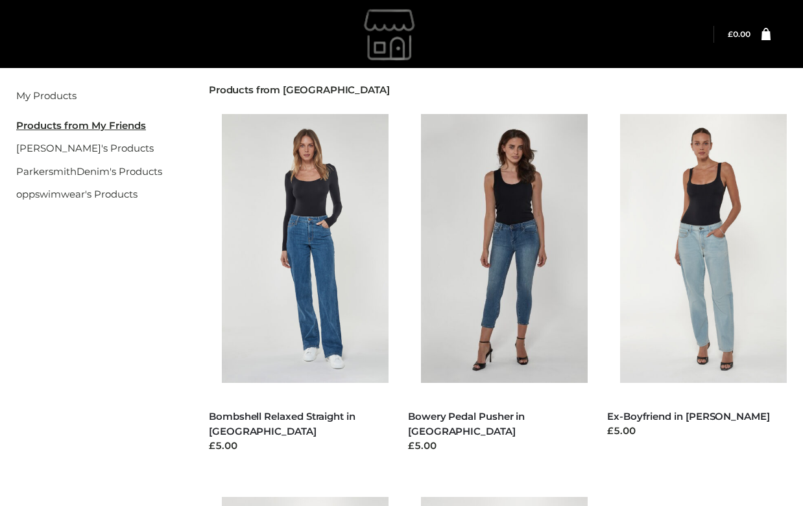 Image resolution: width=803 pixels, height=506 pixels. Describe the element at coordinates (77, 194) in the screenshot. I see `a: oppswimwear's Products` at that location.